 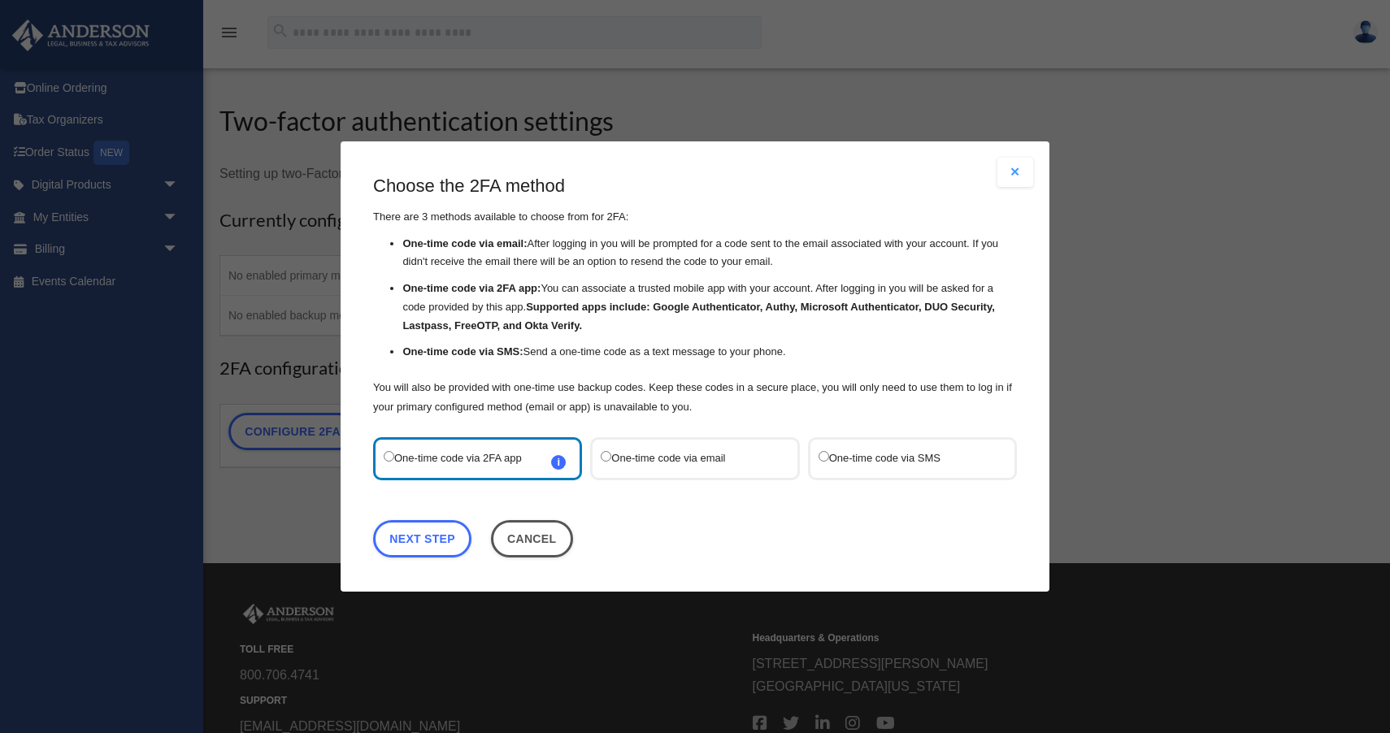 I want to click on strong: One-time code via SMS:, so click(x=462, y=352).